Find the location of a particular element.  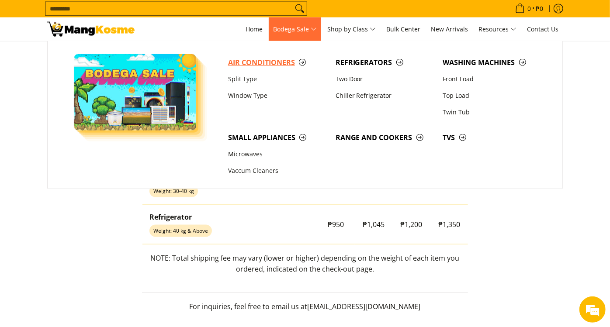

p: NOTE: Total shipping fee may vary (lower or higher) depending on the weight of each item you orde... is located at coordinates (305, 269).